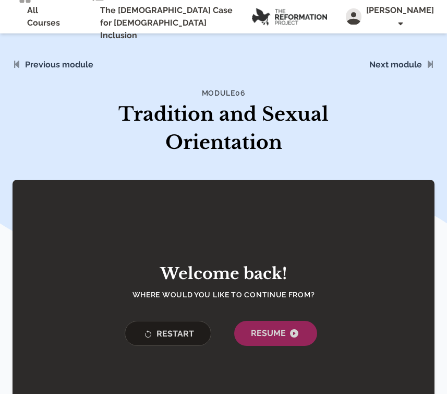  I want to click on span: Restart, so click(168, 334).